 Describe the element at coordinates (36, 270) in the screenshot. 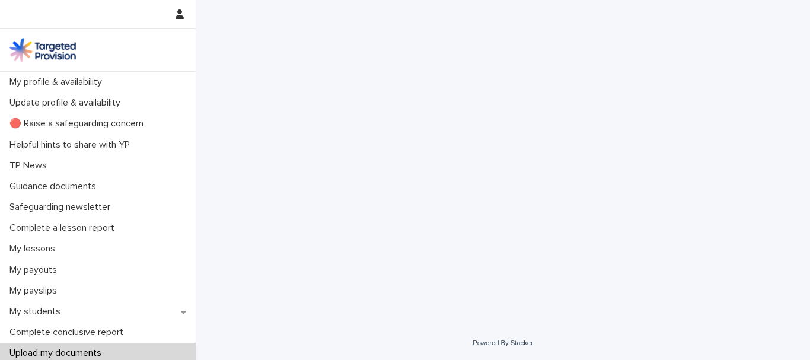

I see `p: My payouts` at that location.